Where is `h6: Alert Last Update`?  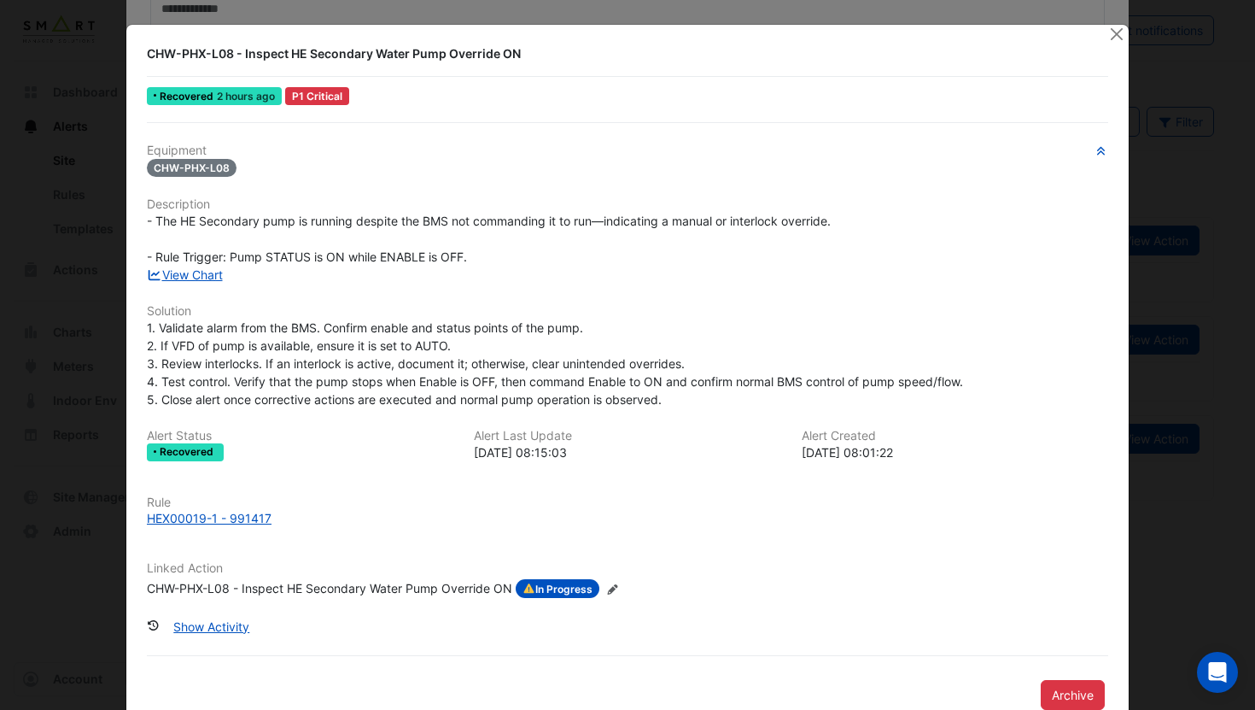 h6: Alert Last Update is located at coordinates (627, 436).